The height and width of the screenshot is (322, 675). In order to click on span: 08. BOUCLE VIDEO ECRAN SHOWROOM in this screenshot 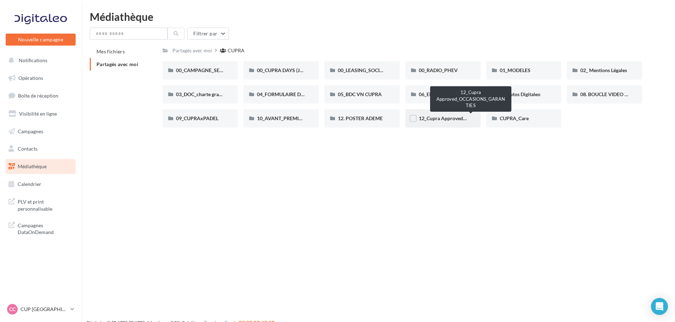, I will do `click(627, 94)`.